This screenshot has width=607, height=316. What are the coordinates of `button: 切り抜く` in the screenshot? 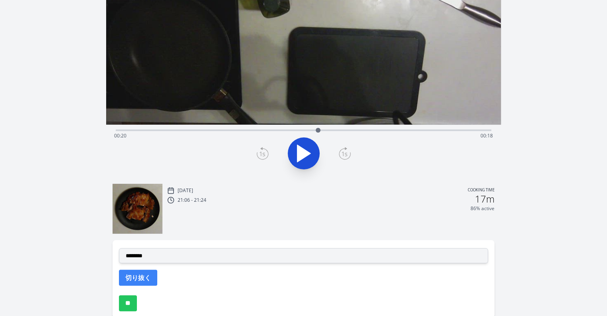 It's located at (138, 278).